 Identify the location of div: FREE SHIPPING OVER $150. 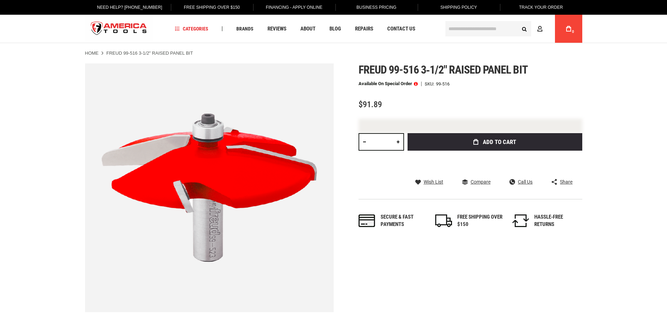
(480, 221).